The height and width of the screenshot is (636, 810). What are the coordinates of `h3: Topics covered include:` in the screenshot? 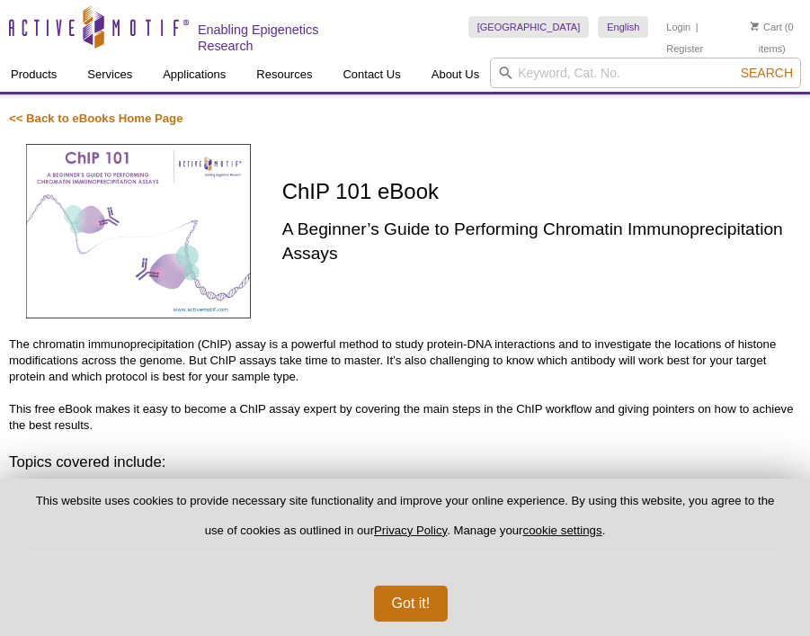 It's located at (405, 462).